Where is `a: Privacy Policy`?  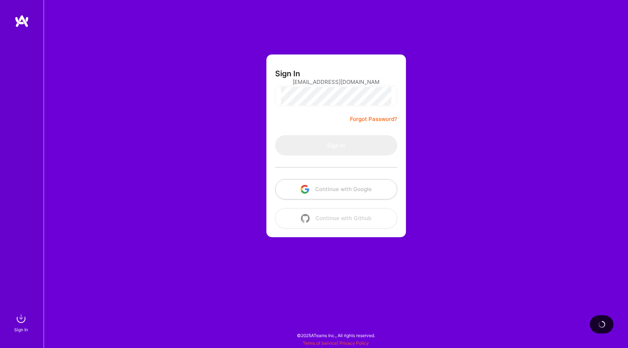
a: Privacy Policy is located at coordinates (354, 343).